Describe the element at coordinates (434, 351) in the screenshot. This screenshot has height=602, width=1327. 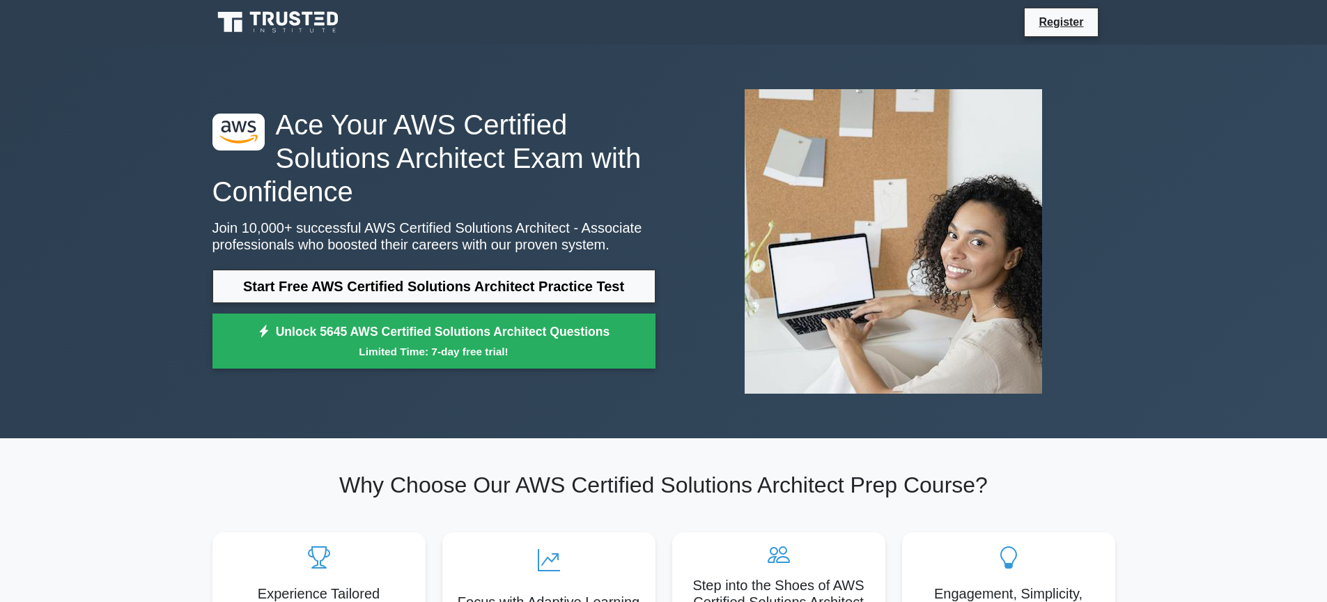
I see `small: Limited Time: 7-day free trial!` at that location.